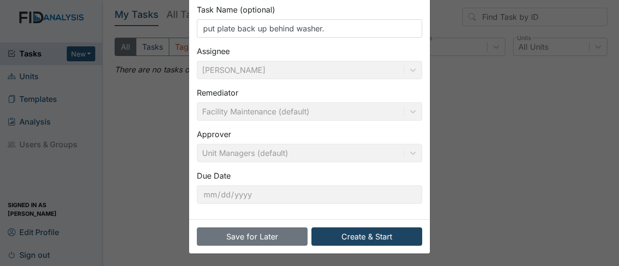 This screenshot has height=266, width=619. Describe the element at coordinates (236, 10) in the screenshot. I see `label: Task Name (optional)` at that location.